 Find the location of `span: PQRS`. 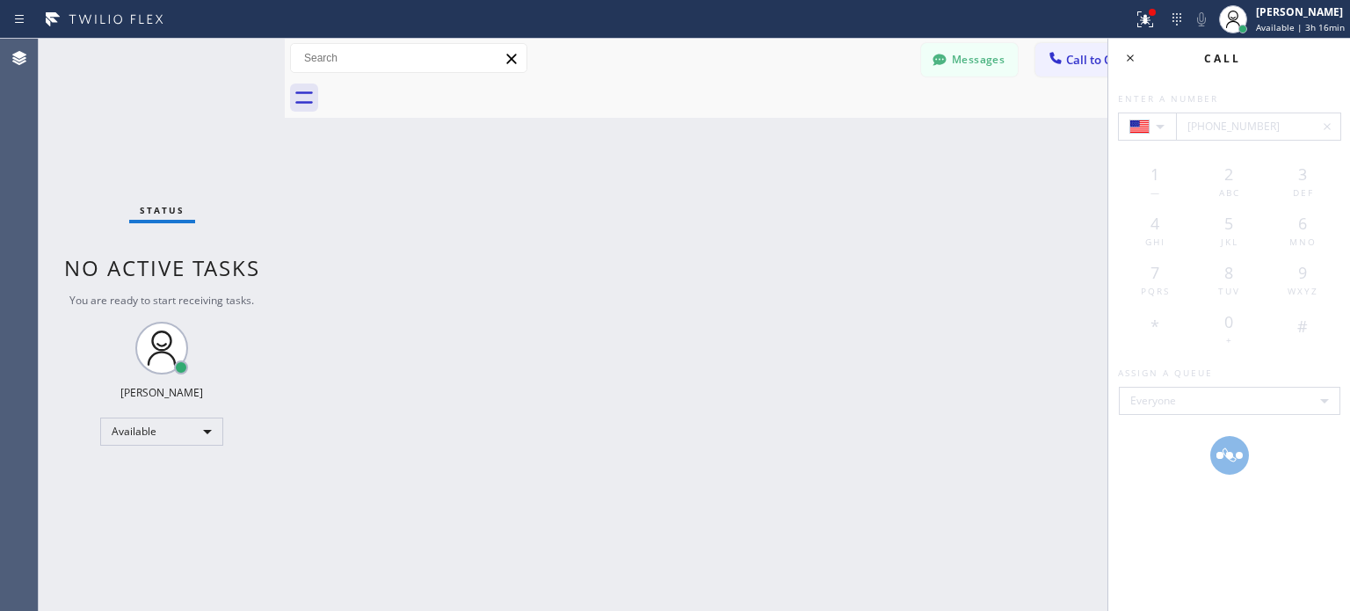

span: PQRS is located at coordinates (1155, 291).